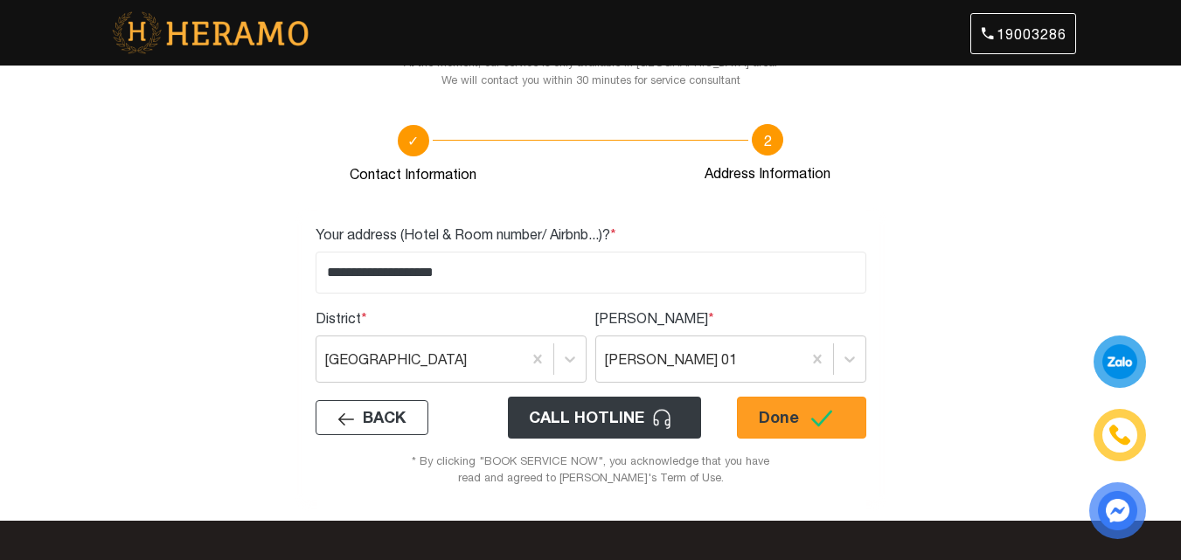 The height and width of the screenshot is (560, 1181). Describe the element at coordinates (1120, 435) in the screenshot. I see `a: phone-icon` at that location.